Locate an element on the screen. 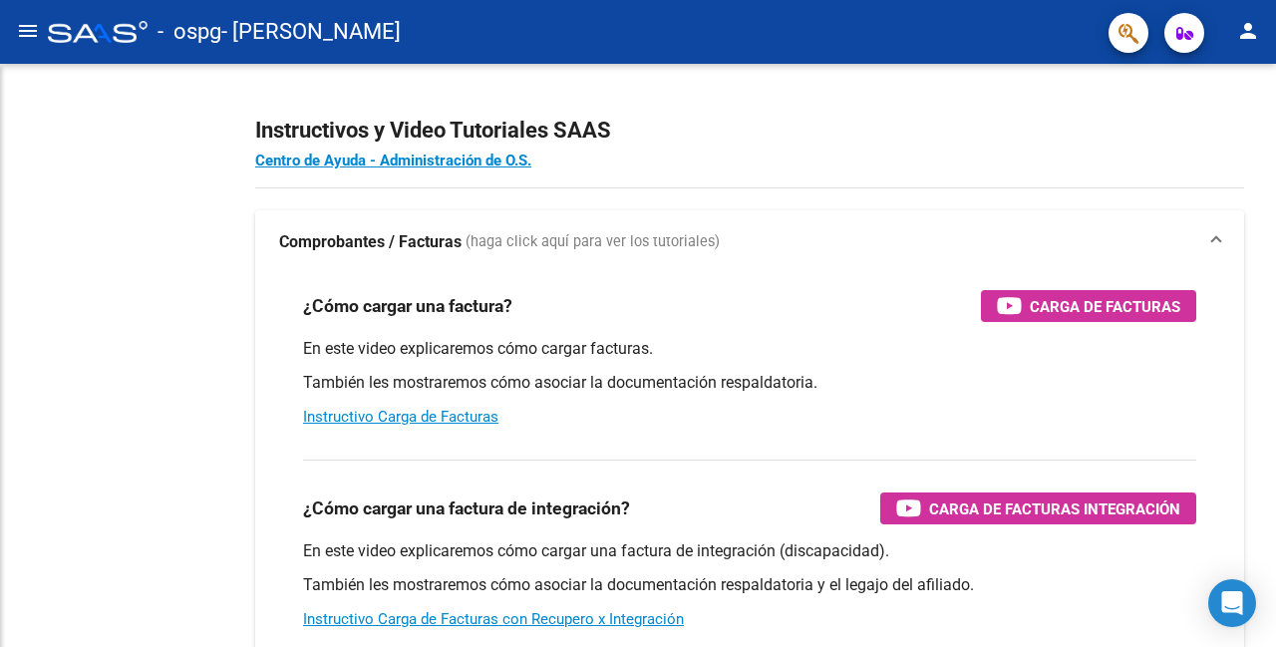 The width and height of the screenshot is (1276, 647). strong: Comprobantes / Facturas is located at coordinates (370, 242).